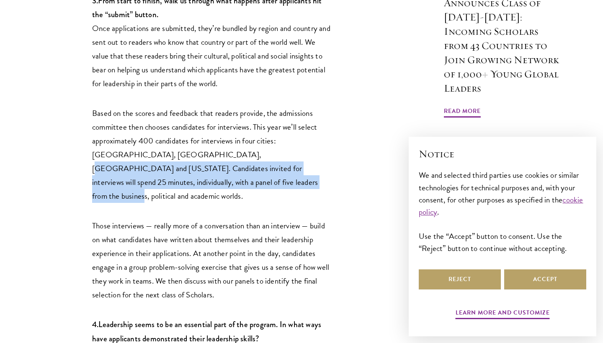 This screenshot has height=343, width=603. I want to click on button: Learn more and customize, so click(503, 314).